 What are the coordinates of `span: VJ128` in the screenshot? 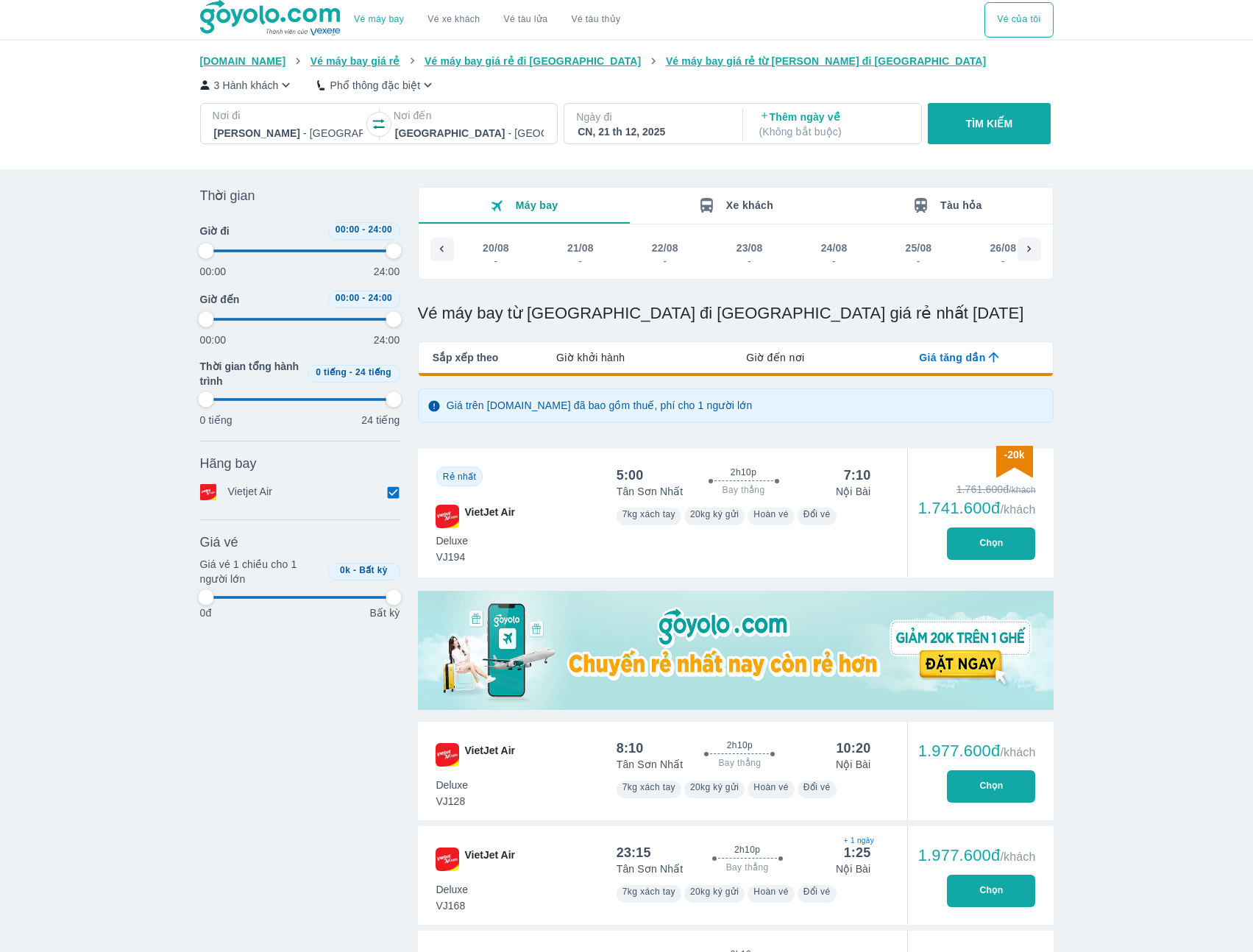 It's located at (453, 801).